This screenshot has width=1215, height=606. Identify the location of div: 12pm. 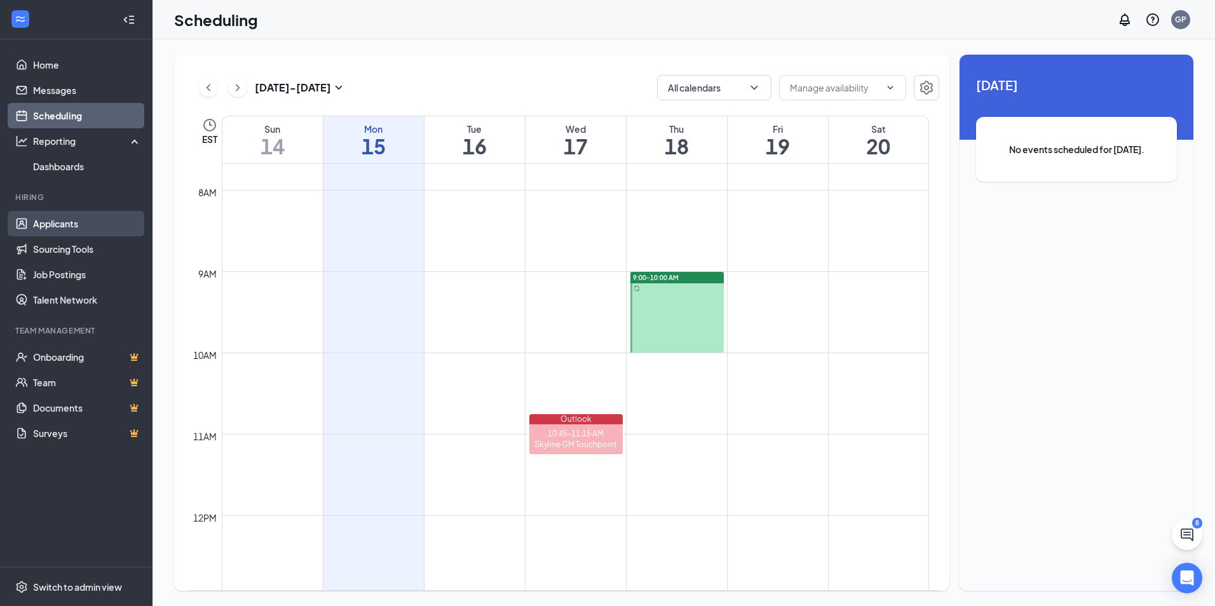
(205, 518).